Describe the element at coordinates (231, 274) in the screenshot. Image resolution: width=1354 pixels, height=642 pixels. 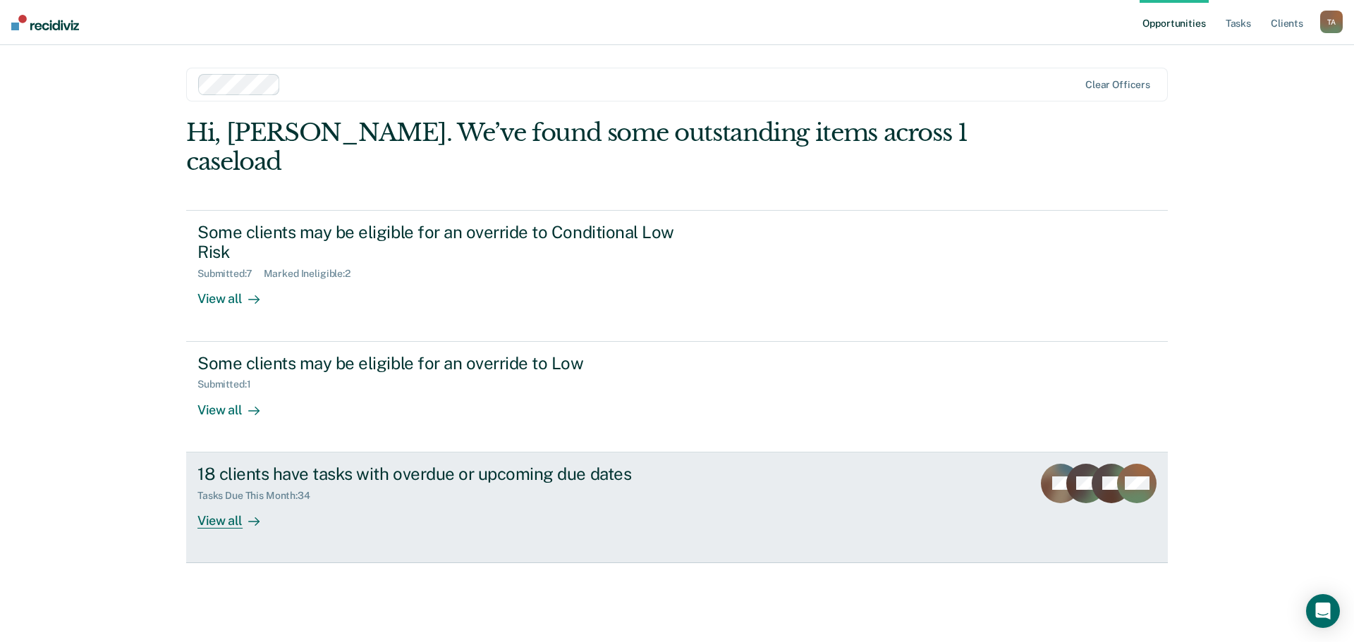
I see `div: Submitted : 7` at that location.